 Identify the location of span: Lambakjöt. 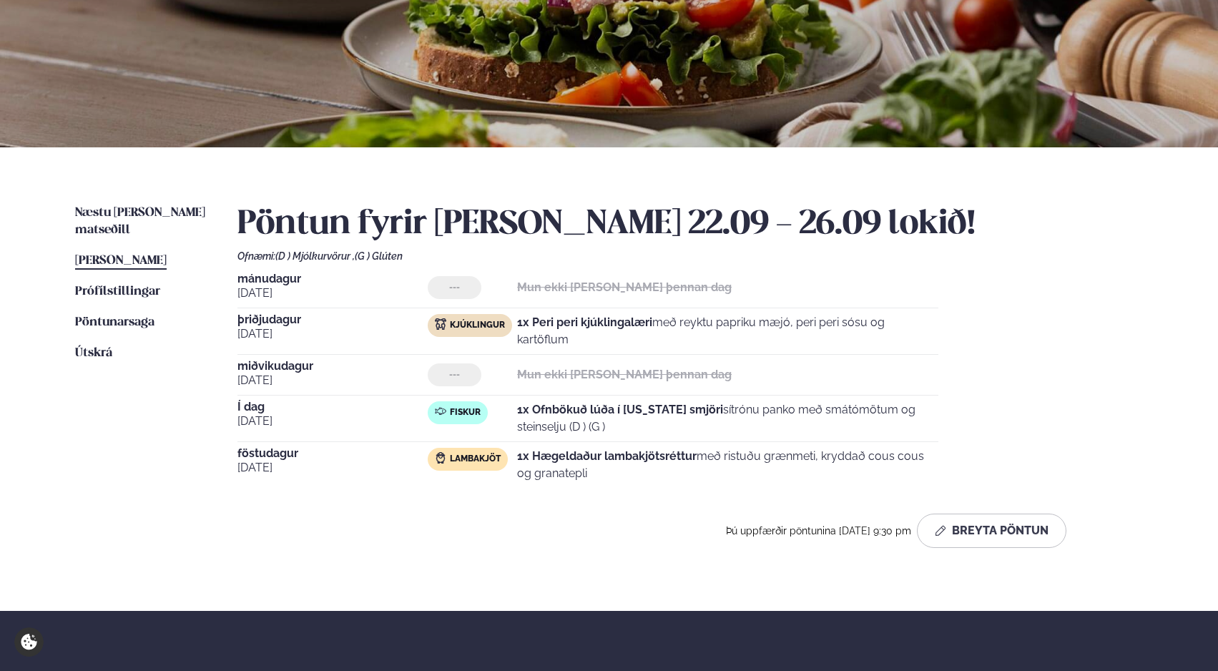
(475, 459).